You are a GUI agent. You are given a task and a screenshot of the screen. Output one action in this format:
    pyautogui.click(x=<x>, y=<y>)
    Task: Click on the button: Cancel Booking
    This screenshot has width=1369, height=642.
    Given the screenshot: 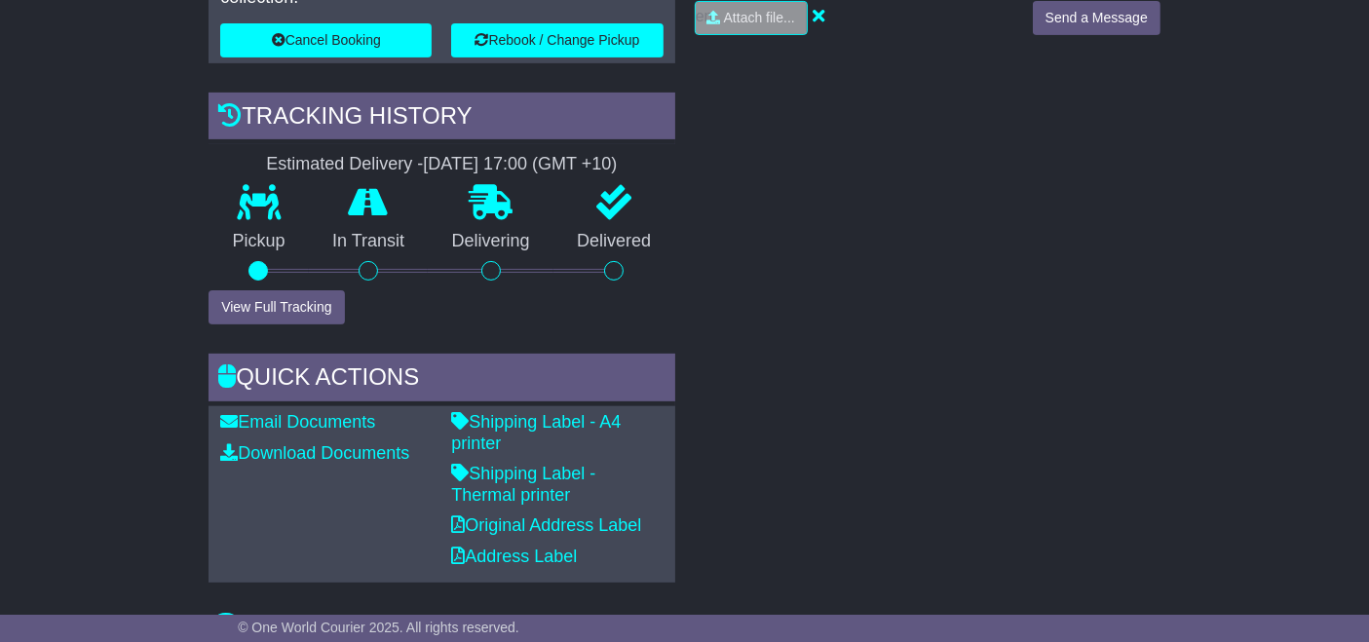 What is the action you would take?
    pyautogui.click(x=326, y=40)
    